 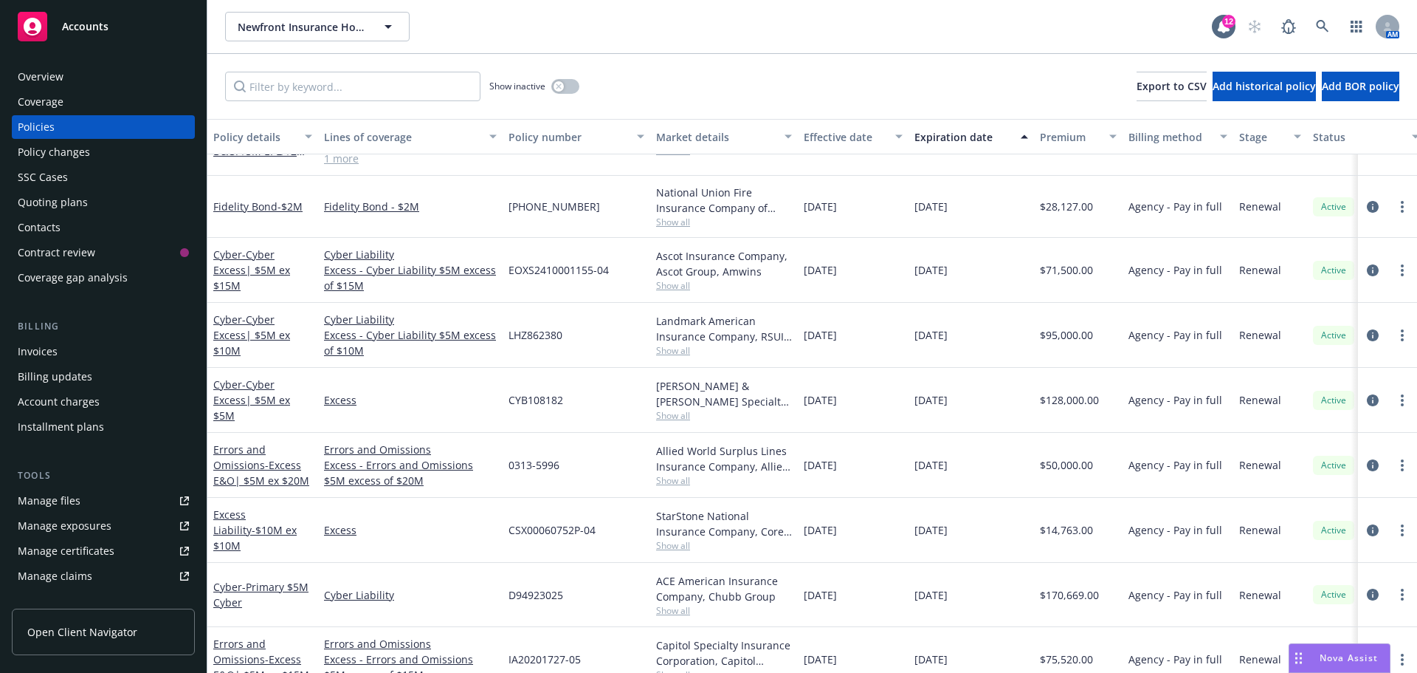 I want to click on a: Start snowing, so click(x=1255, y=27).